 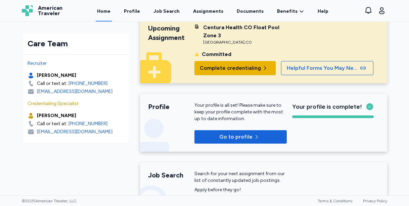 What do you see at coordinates (235, 68) in the screenshot?
I see `button: Complete credentialing` at bounding box center [235, 68].